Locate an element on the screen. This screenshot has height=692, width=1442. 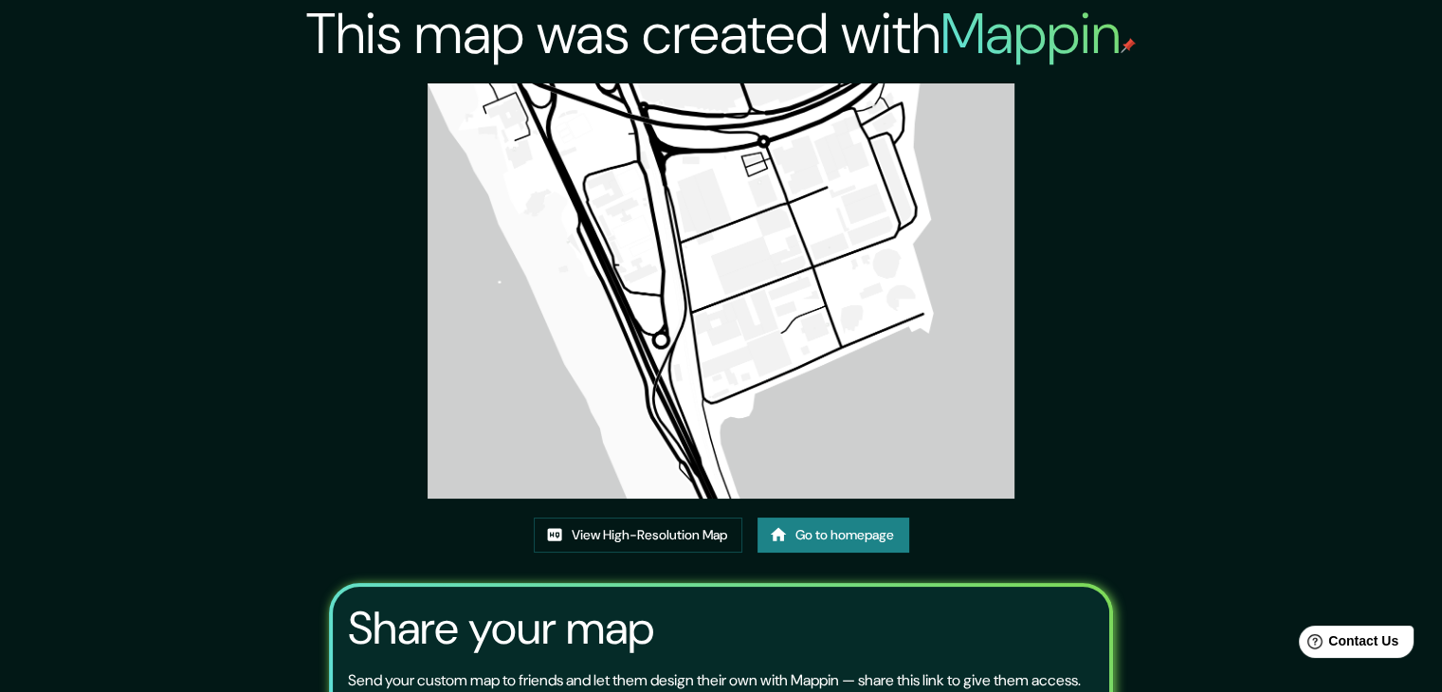
a: Go to homepage is located at coordinates (833, 535).